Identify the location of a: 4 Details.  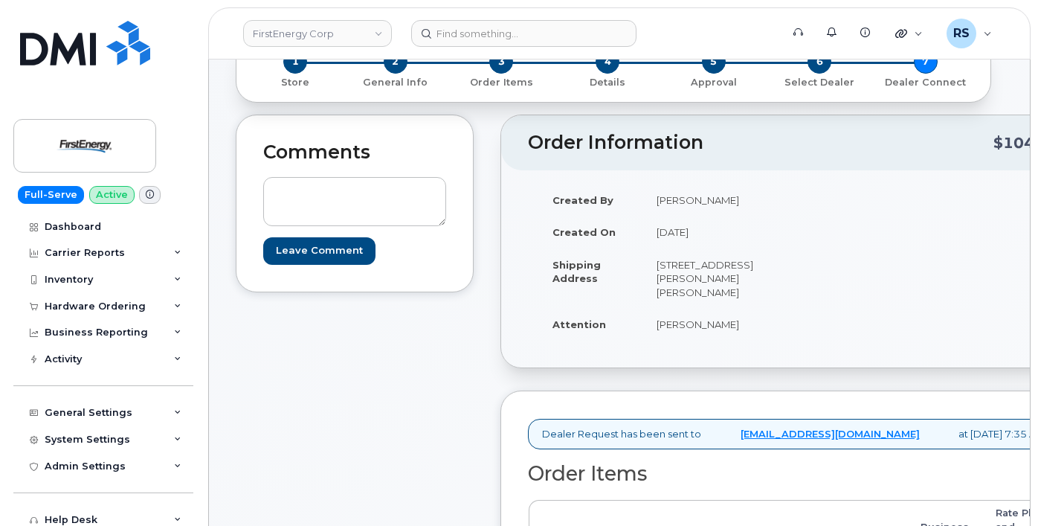
(608, 81).